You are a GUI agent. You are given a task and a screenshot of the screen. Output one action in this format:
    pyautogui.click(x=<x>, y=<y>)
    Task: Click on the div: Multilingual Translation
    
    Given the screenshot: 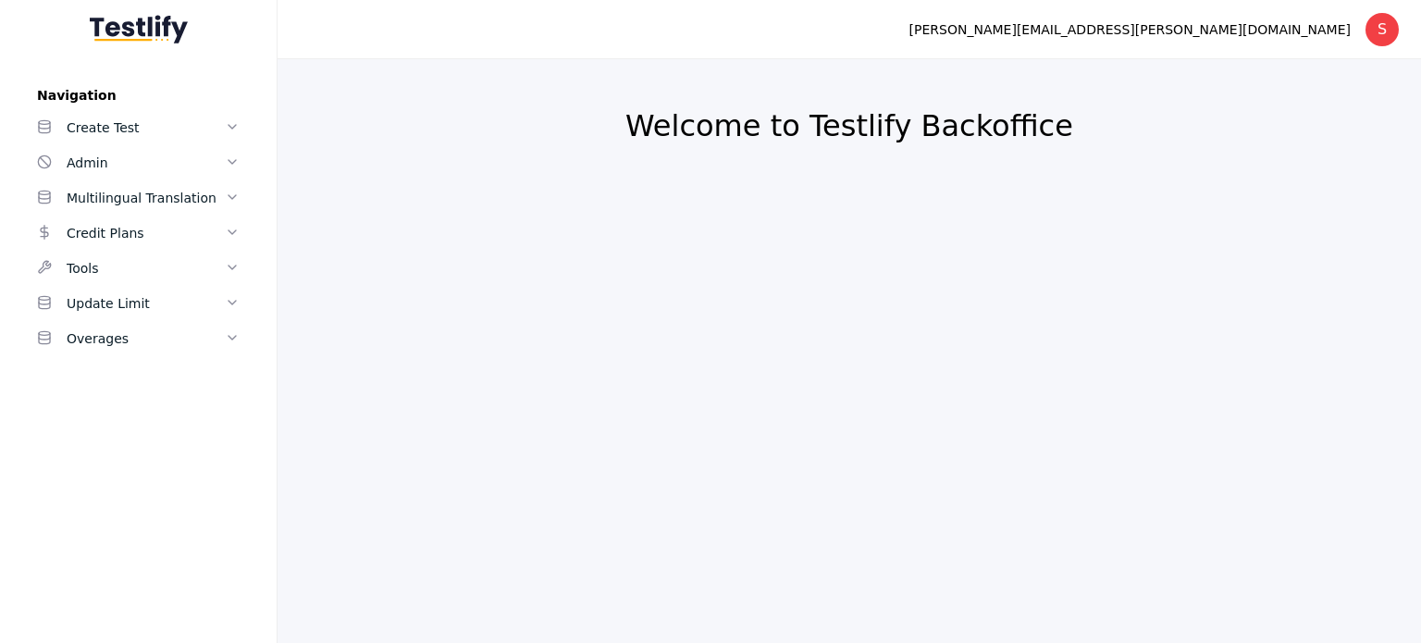 What is the action you would take?
    pyautogui.click(x=145, y=198)
    